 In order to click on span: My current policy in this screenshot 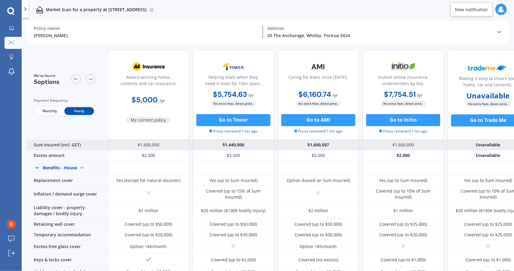, I will do `click(149, 120)`.